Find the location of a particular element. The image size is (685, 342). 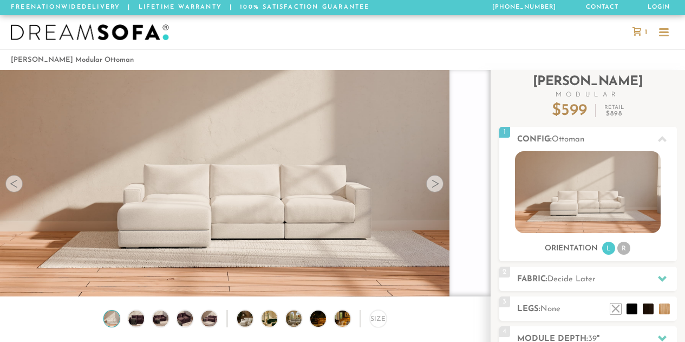

img: Landon Modular Ottoman no legs 5 is located at coordinates (209, 318).